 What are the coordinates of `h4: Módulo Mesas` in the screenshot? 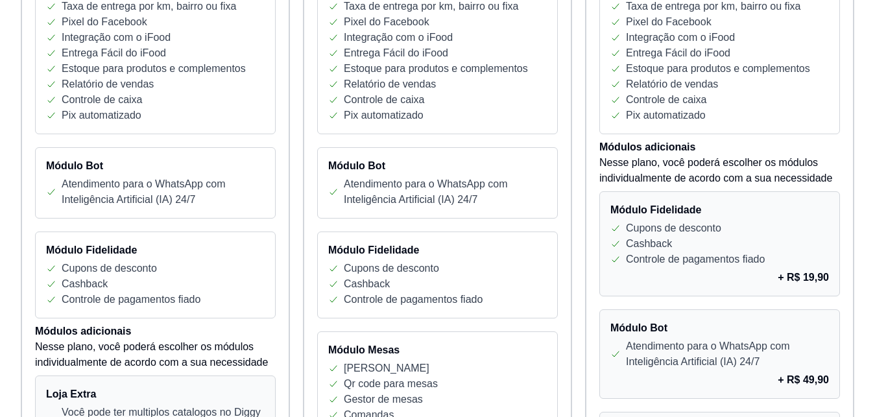 It's located at (437, 350).